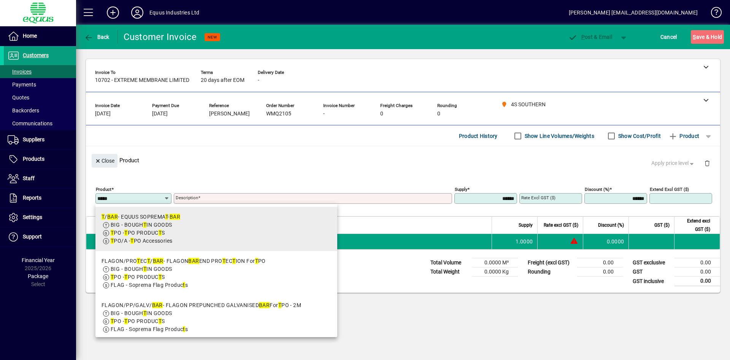 The height and width of the screenshot is (360, 730). What do you see at coordinates (30, 123) in the screenshot?
I see `span: Communications` at bounding box center [30, 123].